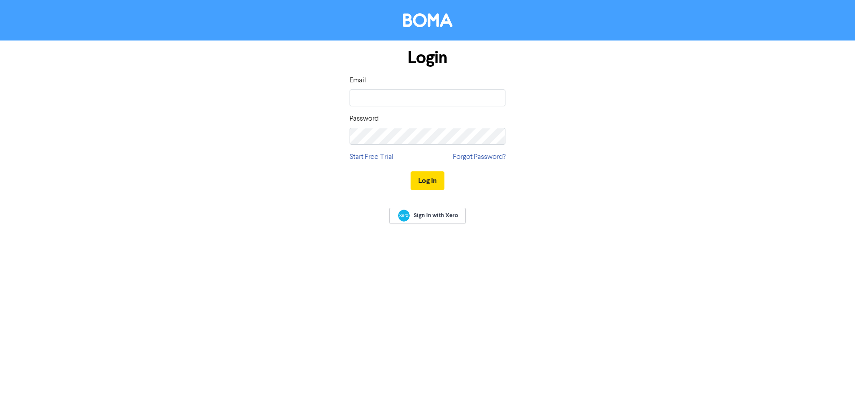 This screenshot has width=855, height=409. What do you see at coordinates (404, 215) in the screenshot?
I see `img: Xero logo` at bounding box center [404, 215].